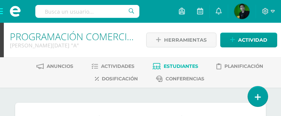  What do you see at coordinates (181, 66) in the screenshot?
I see `span: Estudiantes` at bounding box center [181, 66].